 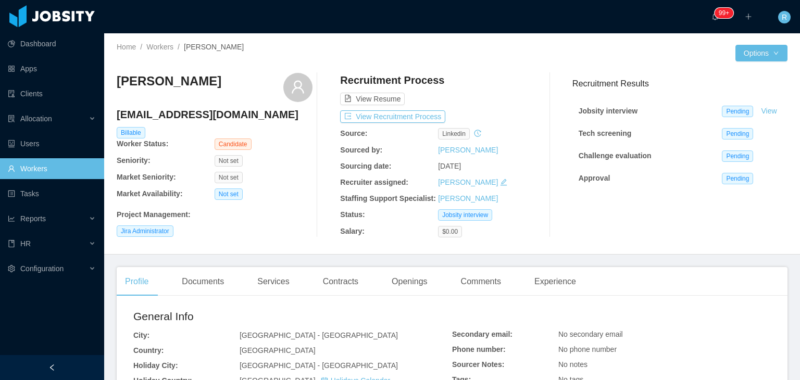 What do you see at coordinates (784, 17) in the screenshot?
I see `span: R` at bounding box center [784, 17].